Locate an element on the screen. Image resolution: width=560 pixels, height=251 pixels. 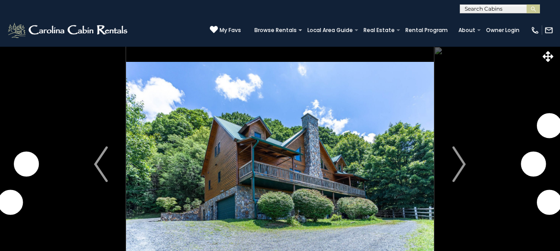
a: Rental Program is located at coordinates (426, 30).